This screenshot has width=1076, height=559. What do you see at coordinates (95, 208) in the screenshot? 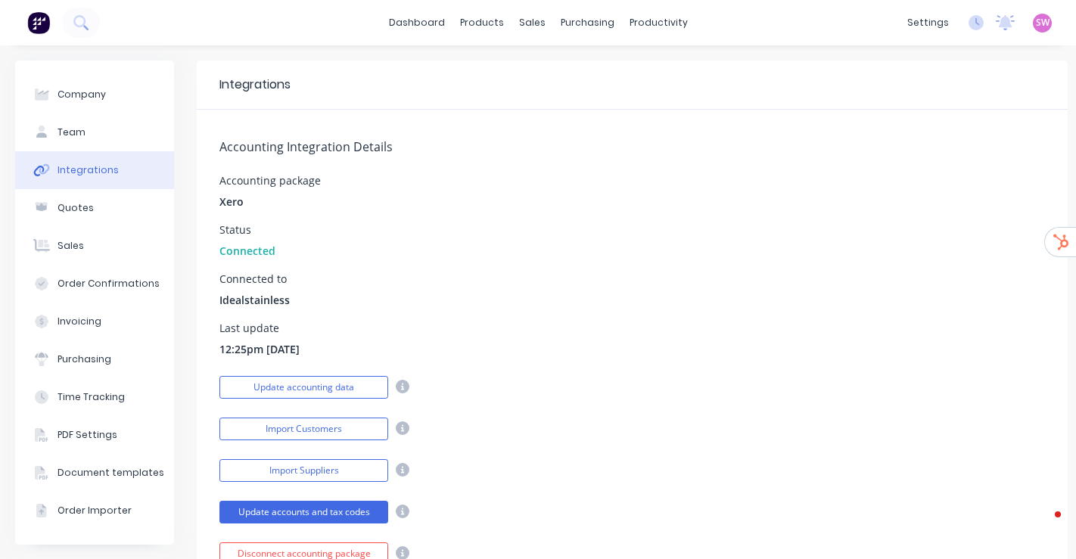
I see `button: Quotes` at bounding box center [95, 208].